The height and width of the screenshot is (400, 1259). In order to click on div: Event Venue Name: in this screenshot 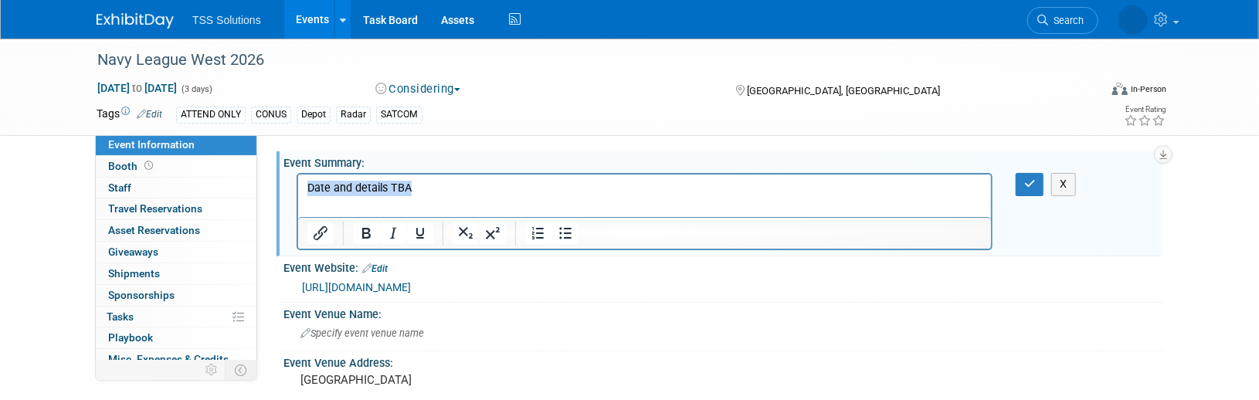, I will do `click(723, 312)`.